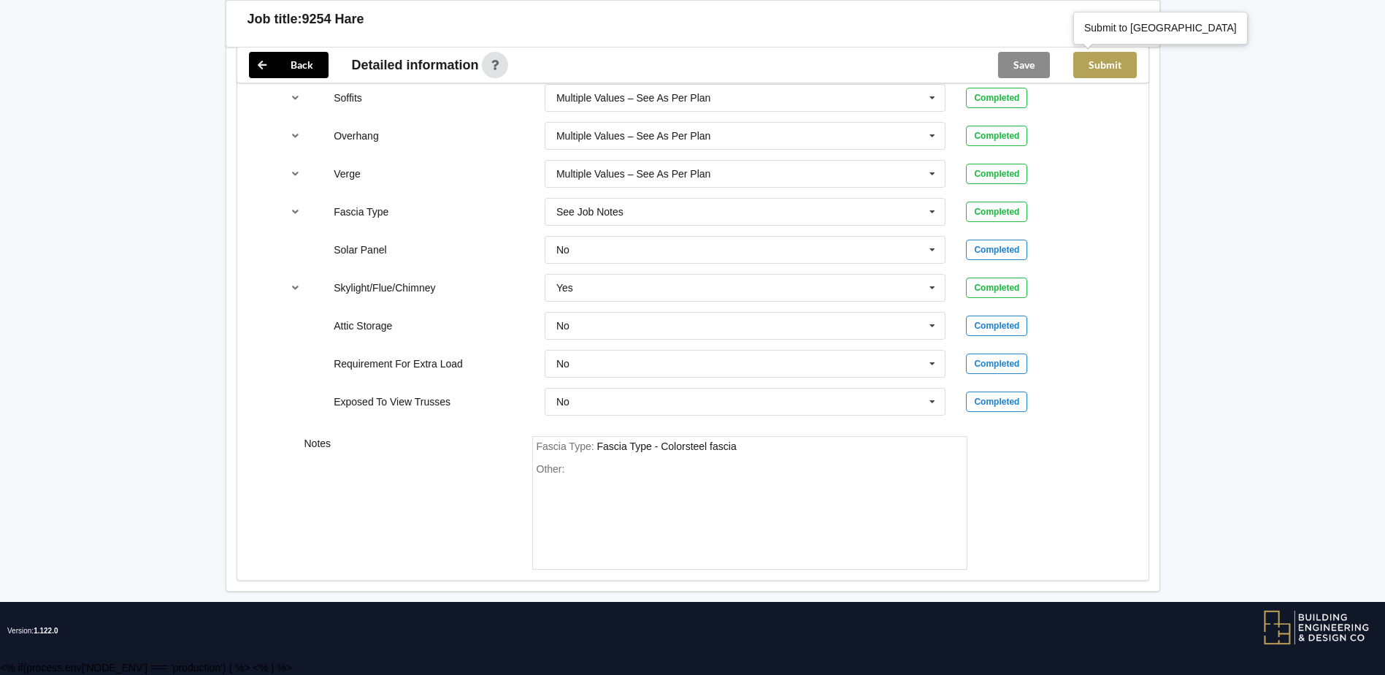  What do you see at coordinates (384, 288) in the screenshot?
I see `label: Skylight/Flue/Chimney` at bounding box center [384, 288].